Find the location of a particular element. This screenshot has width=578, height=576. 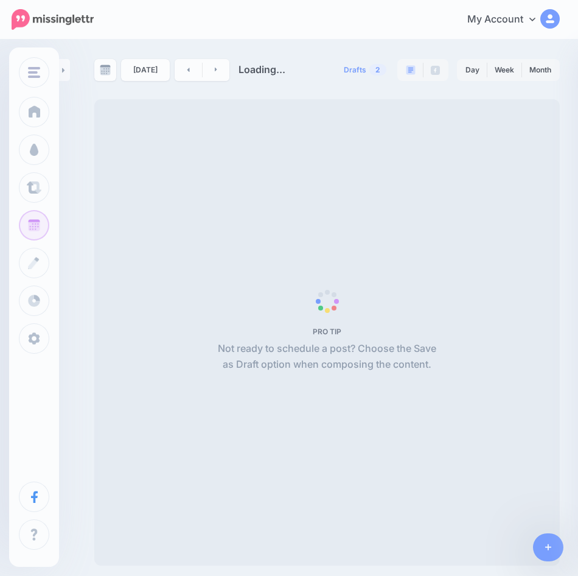

a: My Account is located at coordinates (508, 19).